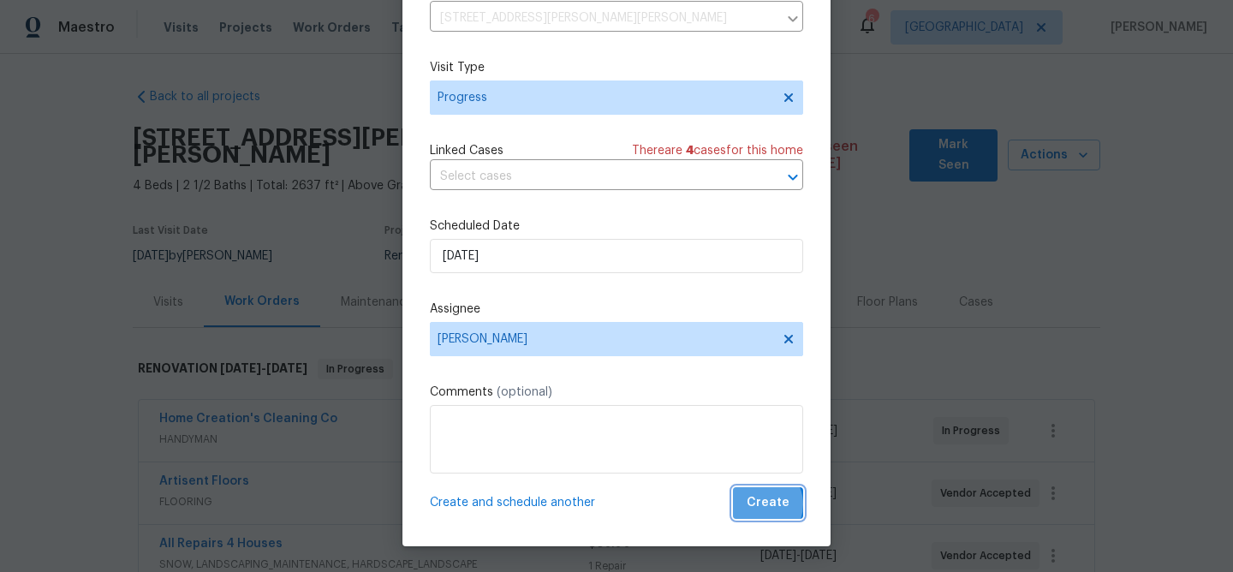 The image size is (1233, 572). Describe the element at coordinates (616, 392) in the screenshot. I see `label: Comments` at that location.